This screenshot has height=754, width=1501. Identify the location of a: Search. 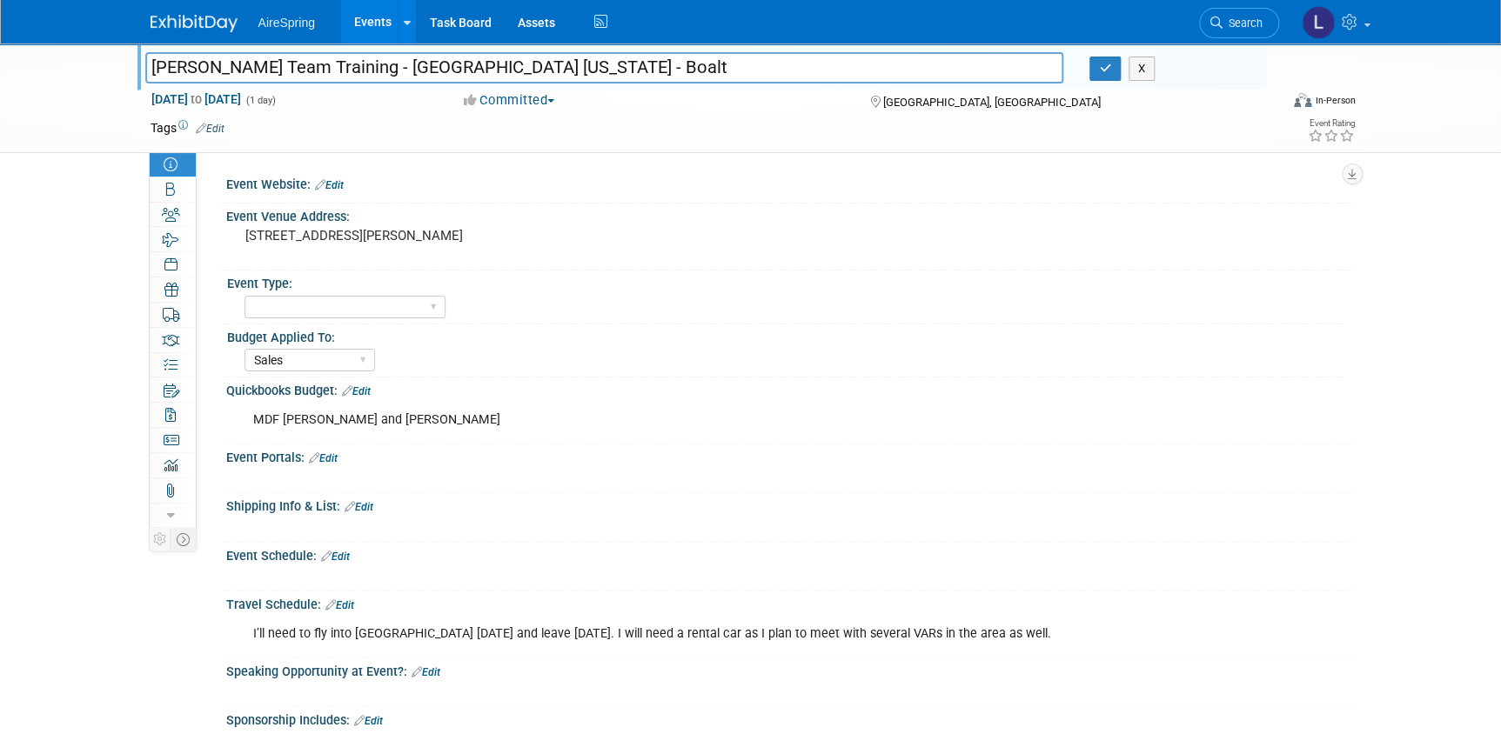
(1239, 23).